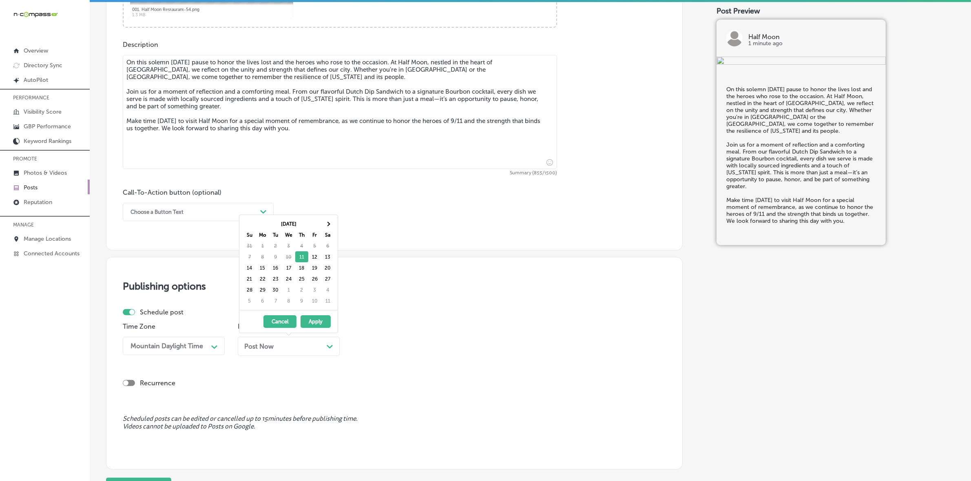 Image resolution: width=971 pixels, height=481 pixels. Describe the element at coordinates (315, 235) in the screenshot. I see `th: Fr` at that location.